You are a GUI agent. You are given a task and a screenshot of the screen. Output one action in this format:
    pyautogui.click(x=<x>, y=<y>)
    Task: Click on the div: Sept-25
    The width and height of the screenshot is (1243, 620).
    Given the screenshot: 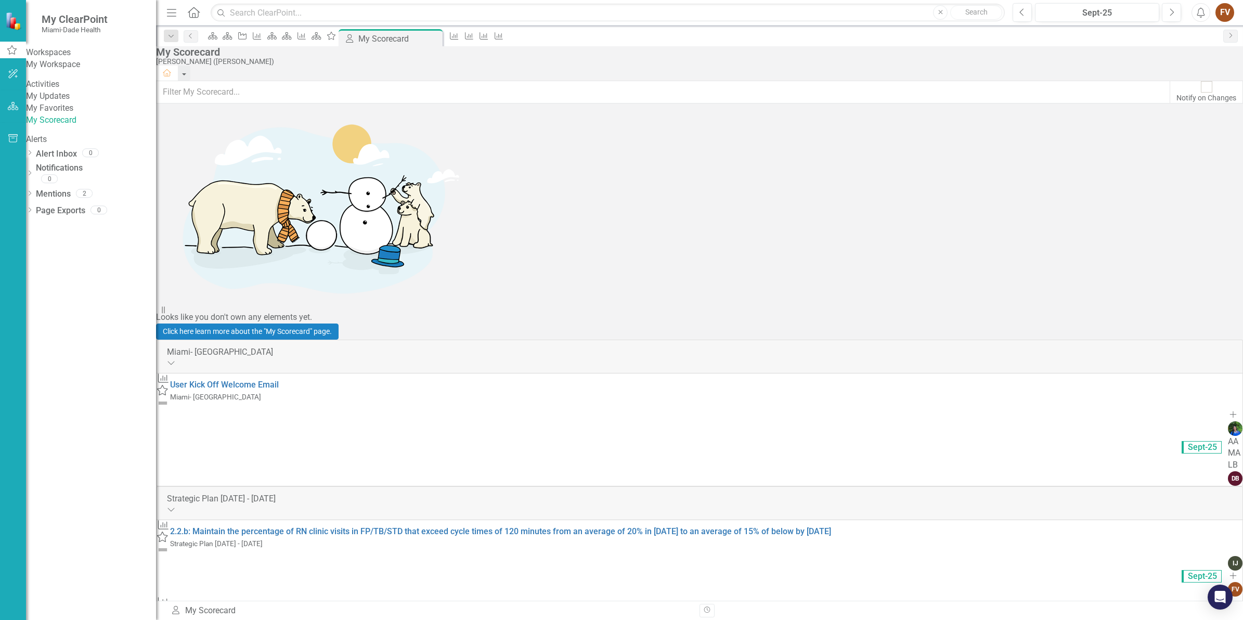 What is the action you would take?
    pyautogui.click(x=1097, y=13)
    